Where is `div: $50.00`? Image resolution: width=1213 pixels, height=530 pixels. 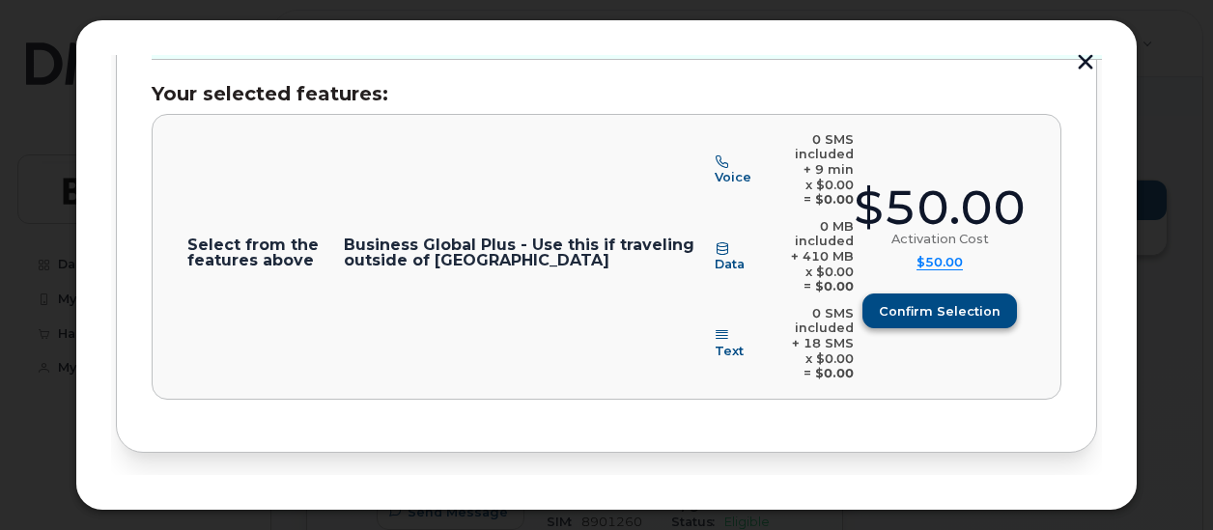 div: $50.00 is located at coordinates (940, 208).